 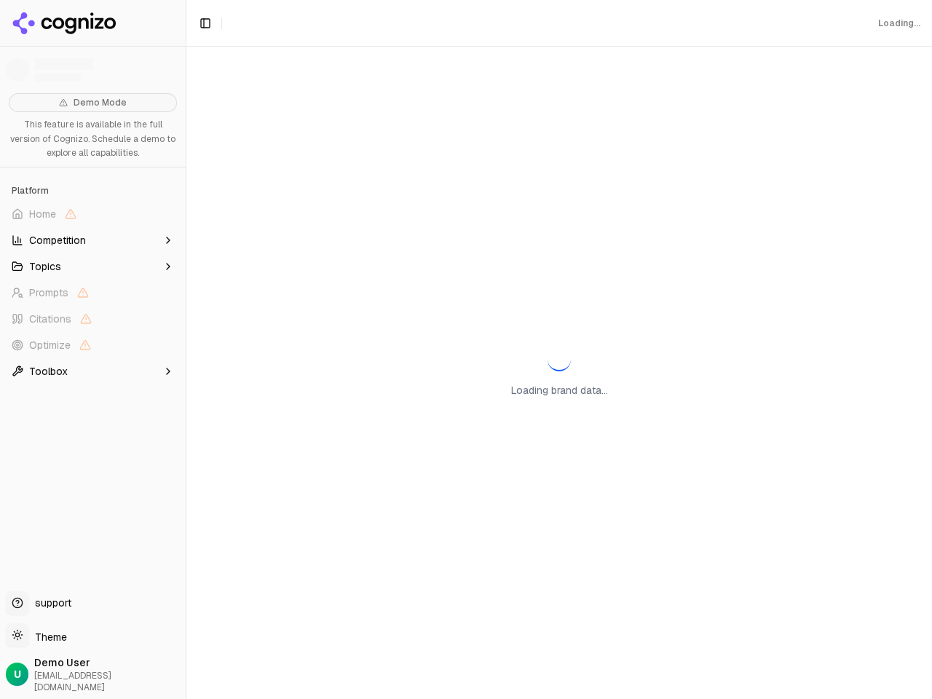 I want to click on button: Toolbox, so click(x=92, y=371).